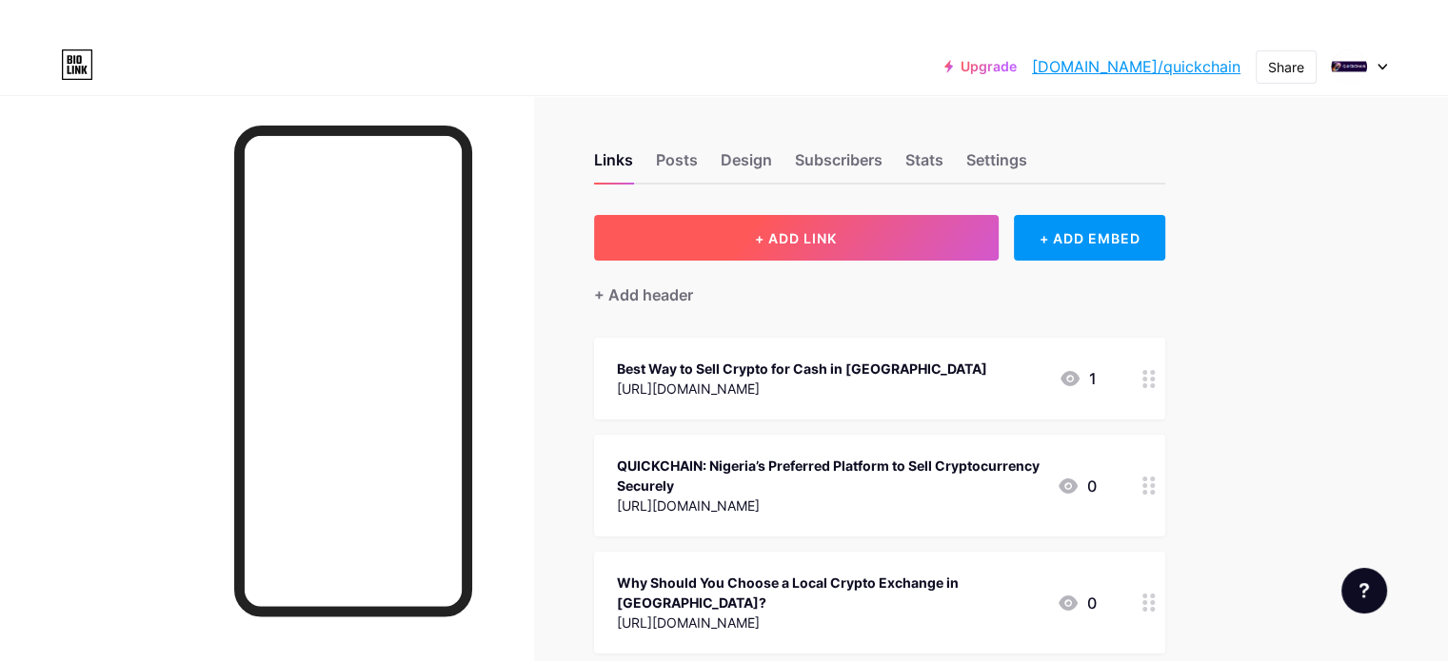 The width and height of the screenshot is (1448, 661). What do you see at coordinates (677, 166) in the screenshot?
I see `div: Posts` at bounding box center [677, 166].